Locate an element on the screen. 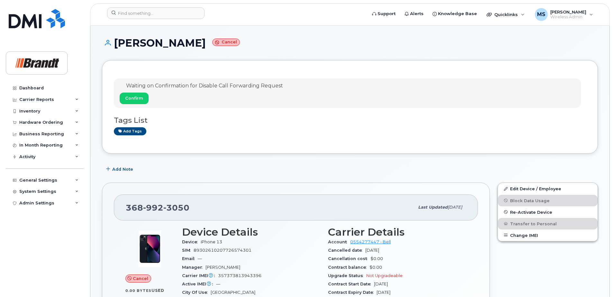 The height and width of the screenshot is (297, 613). button: Change IMEI is located at coordinates (548, 236).